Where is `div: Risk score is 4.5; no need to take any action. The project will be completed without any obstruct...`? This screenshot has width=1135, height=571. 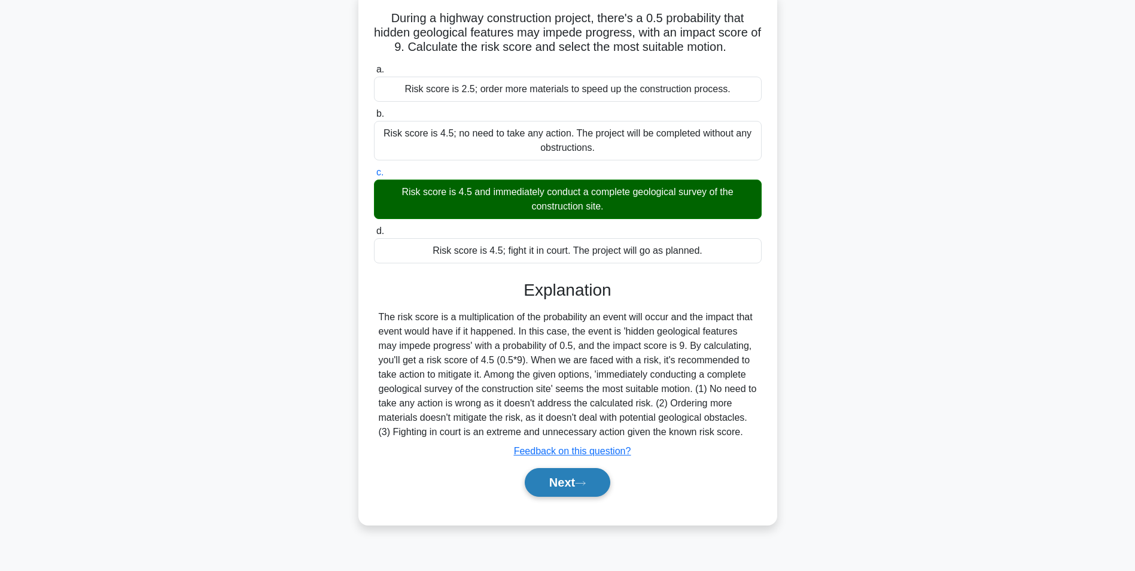 div: Risk score is 4.5; no need to take any action. The project will be completed without any obstruct... is located at coordinates (568, 141).